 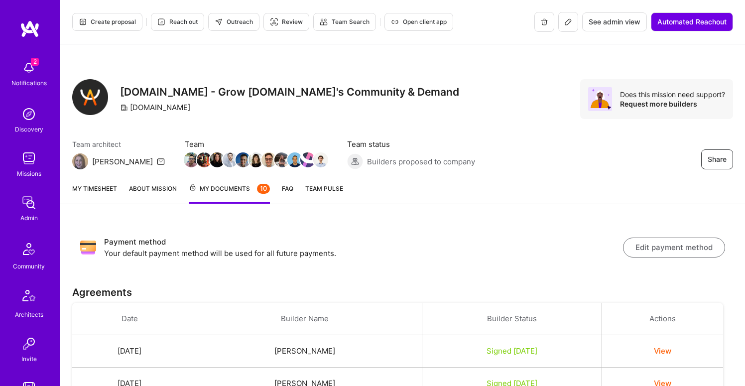 What do you see at coordinates (402, 292) in the screenshot?
I see `h3: Agreements` at bounding box center [402, 292].